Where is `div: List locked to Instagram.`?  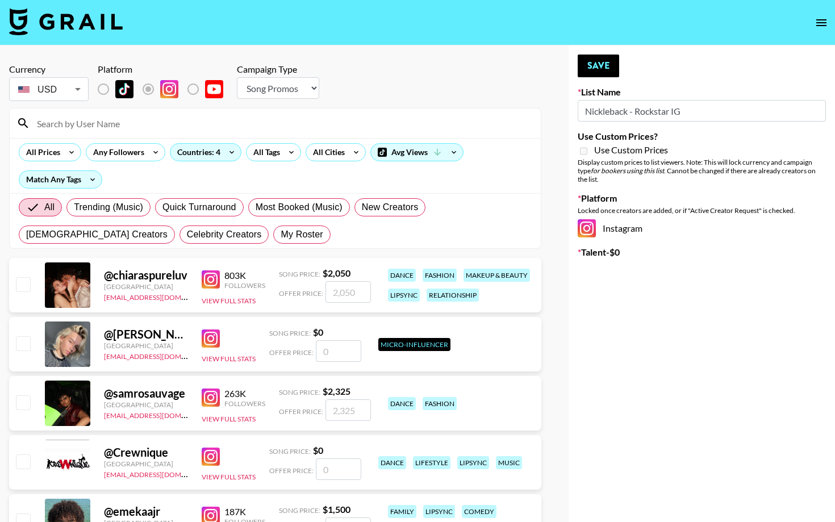
div: List locked to Instagram. is located at coordinates (165, 89).